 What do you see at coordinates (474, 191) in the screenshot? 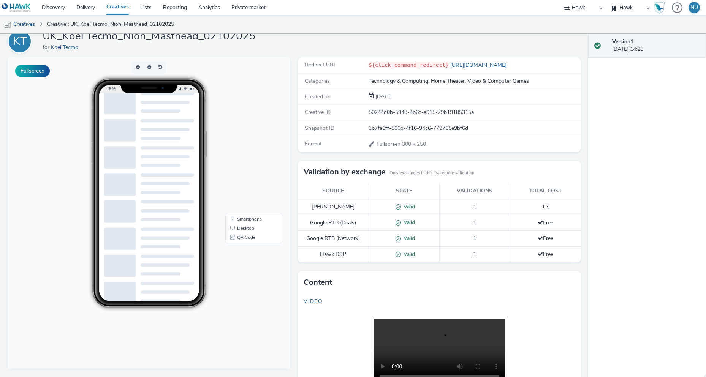
I see `th: Validations` at bounding box center [474, 191].